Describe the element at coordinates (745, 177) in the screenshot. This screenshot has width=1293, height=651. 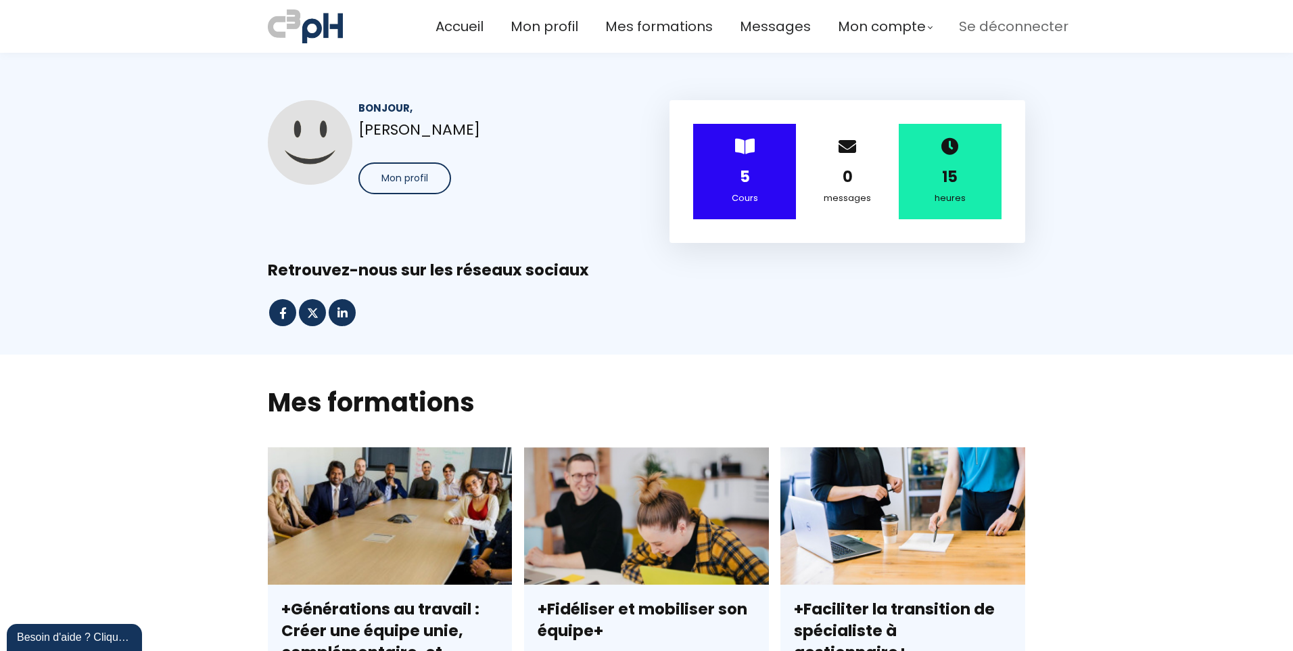
I see `strong: 5` at that location.